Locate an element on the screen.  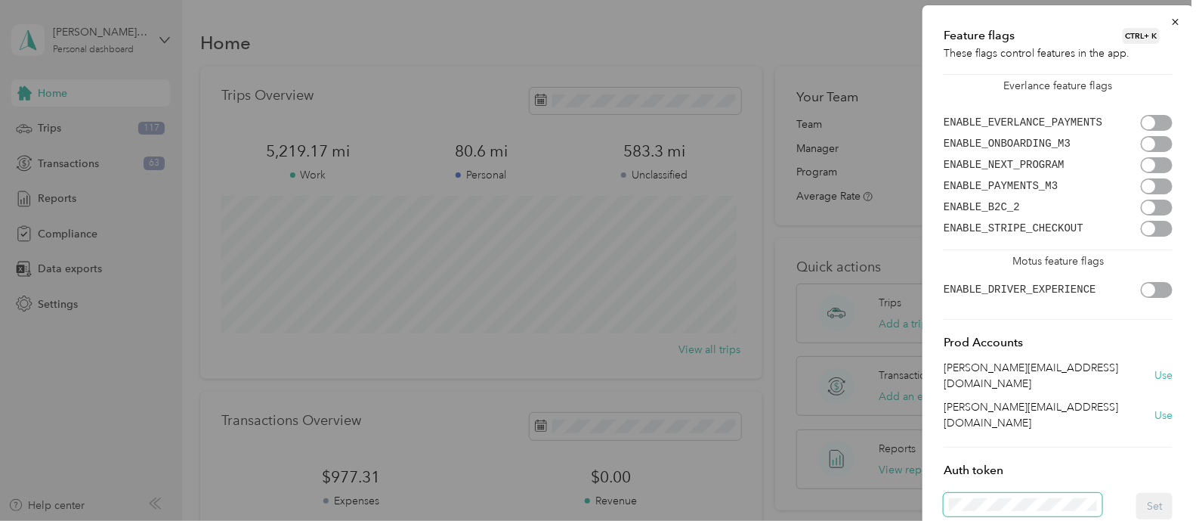
code: ENABLE_EVERLANCE_PAYMENTS is located at coordinates (1023, 122).